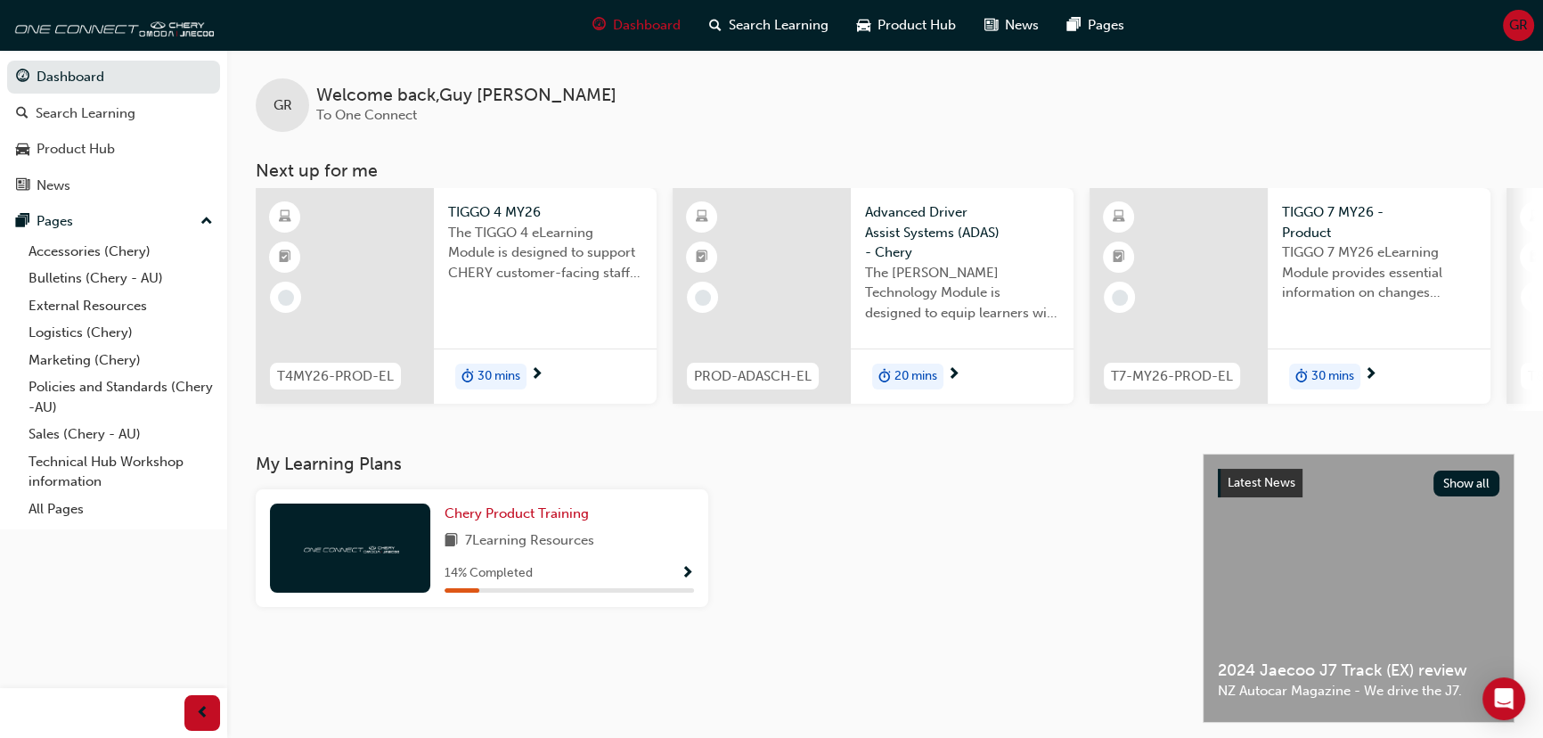 Image resolution: width=1543 pixels, height=738 pixels. Describe the element at coordinates (753, 376) in the screenshot. I see `span: PROD-ADASCH-EL` at that location.